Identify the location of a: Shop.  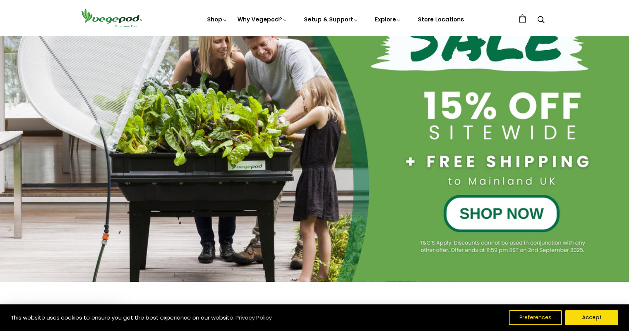
(217, 19).